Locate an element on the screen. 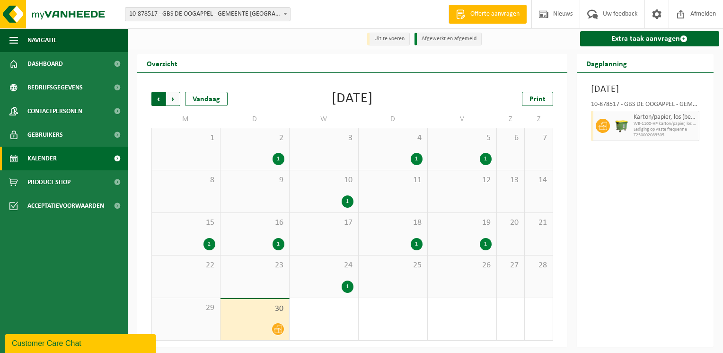  td: M is located at coordinates (186, 119).